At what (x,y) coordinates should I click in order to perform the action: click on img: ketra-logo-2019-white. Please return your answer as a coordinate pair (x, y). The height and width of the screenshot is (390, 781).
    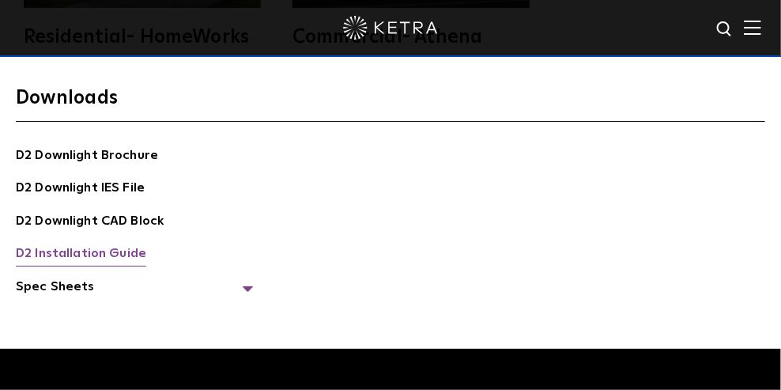
    Looking at the image, I should click on (391, 28).